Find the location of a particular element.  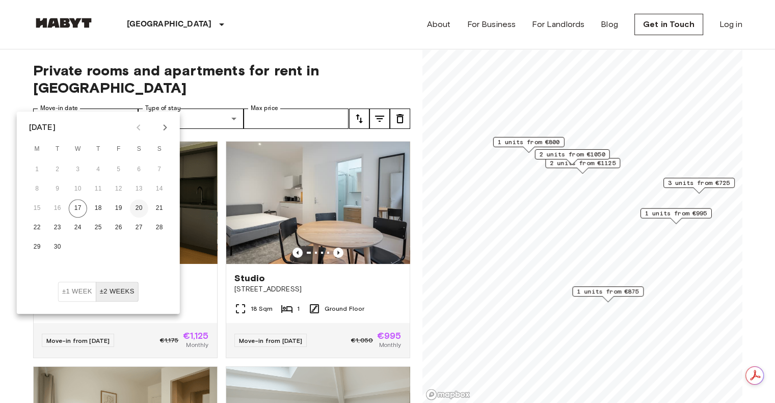

button: 27 is located at coordinates (139, 228).